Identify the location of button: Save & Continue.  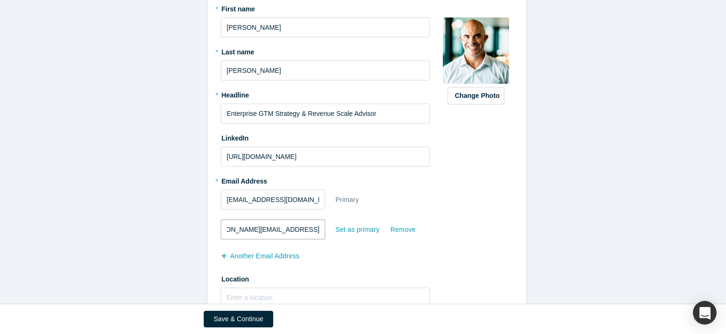
(238, 319).